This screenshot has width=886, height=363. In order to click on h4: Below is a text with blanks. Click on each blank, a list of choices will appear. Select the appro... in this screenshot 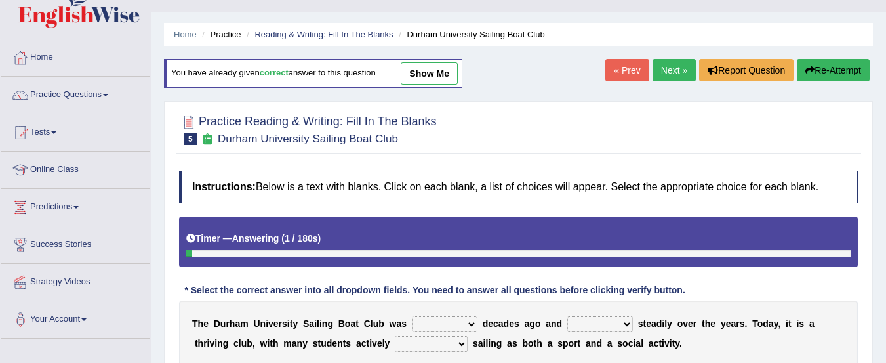, I will do `click(518, 187)`.